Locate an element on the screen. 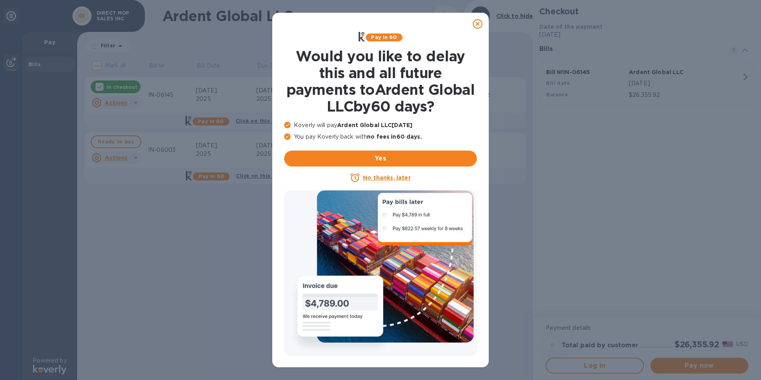  p: You pay Koverly back with is located at coordinates (381, 137).